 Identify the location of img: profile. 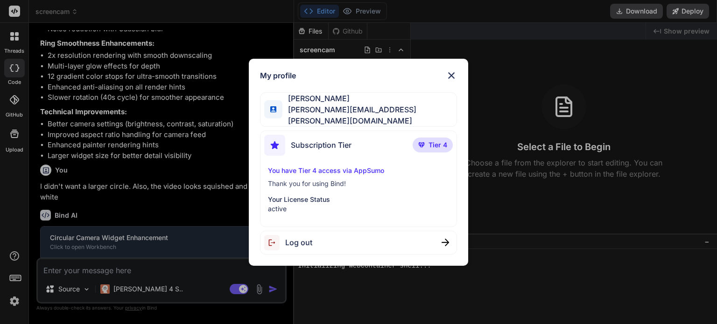
(273, 109).